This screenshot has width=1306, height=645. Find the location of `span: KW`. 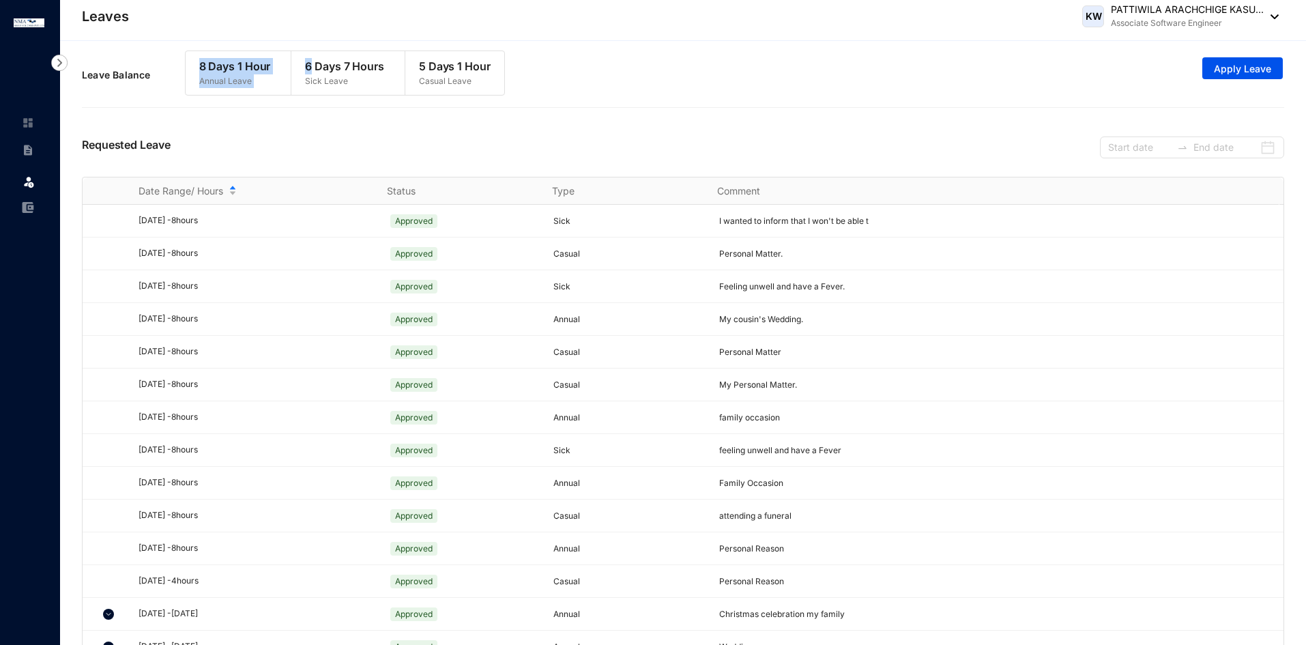

span: KW is located at coordinates (1093, 16).